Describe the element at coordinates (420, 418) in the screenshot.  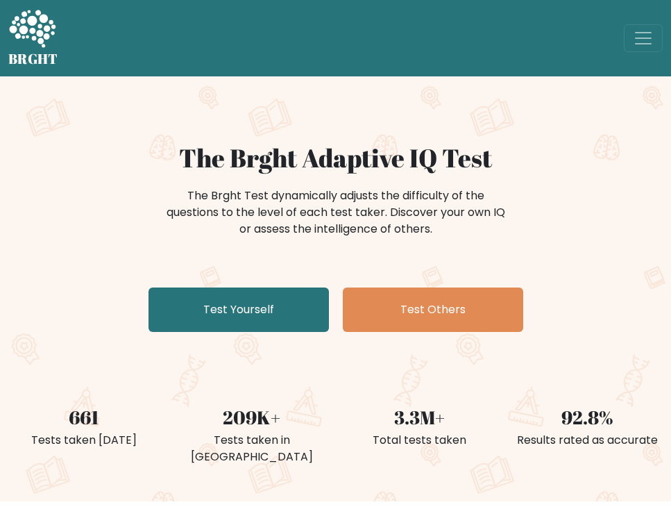
I see `div: 3.3M+` at that location.